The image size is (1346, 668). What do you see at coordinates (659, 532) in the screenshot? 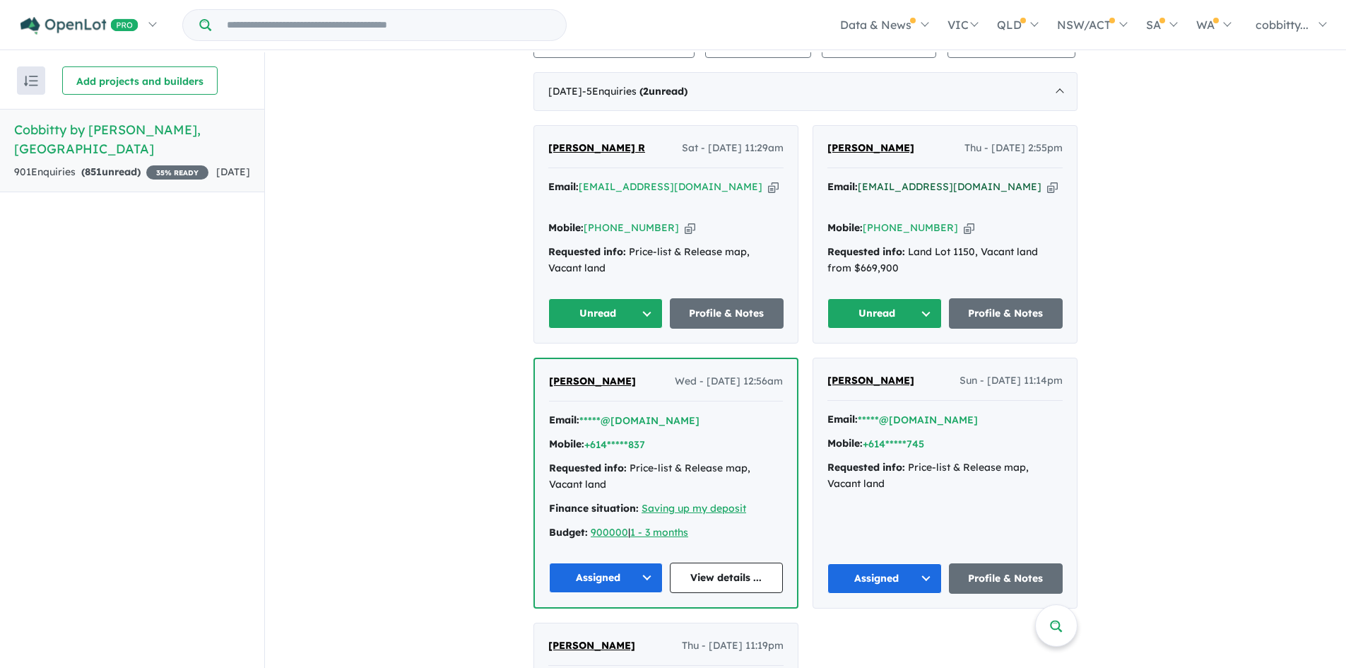
I see `a: 1 - 3 months` at bounding box center [659, 532].